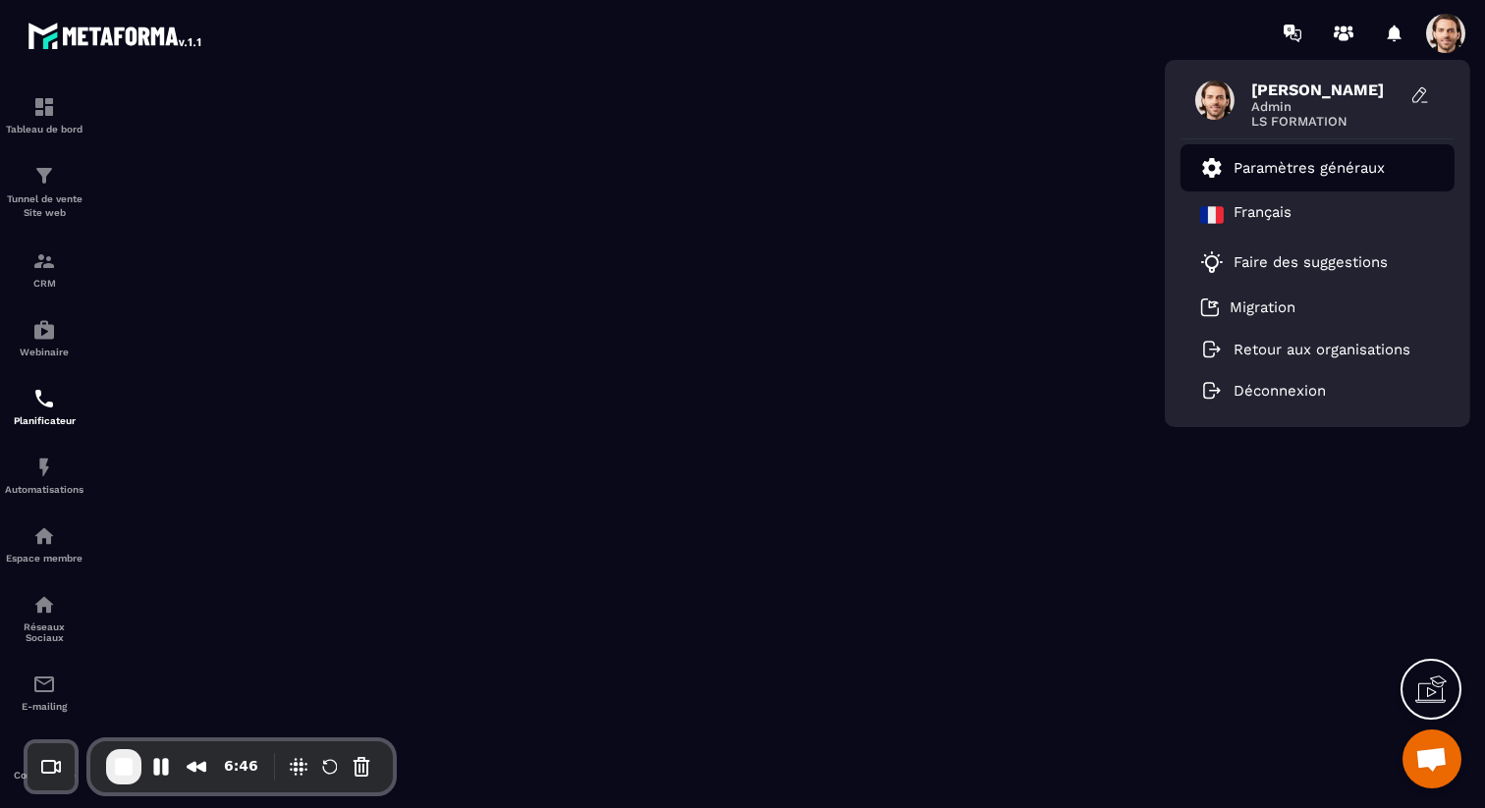  Describe the element at coordinates (1325, 121) in the screenshot. I see `span: LS FORMATION` at that location.